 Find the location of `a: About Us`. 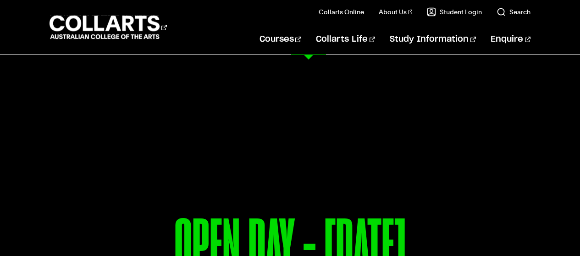

a: About Us is located at coordinates (396, 12).